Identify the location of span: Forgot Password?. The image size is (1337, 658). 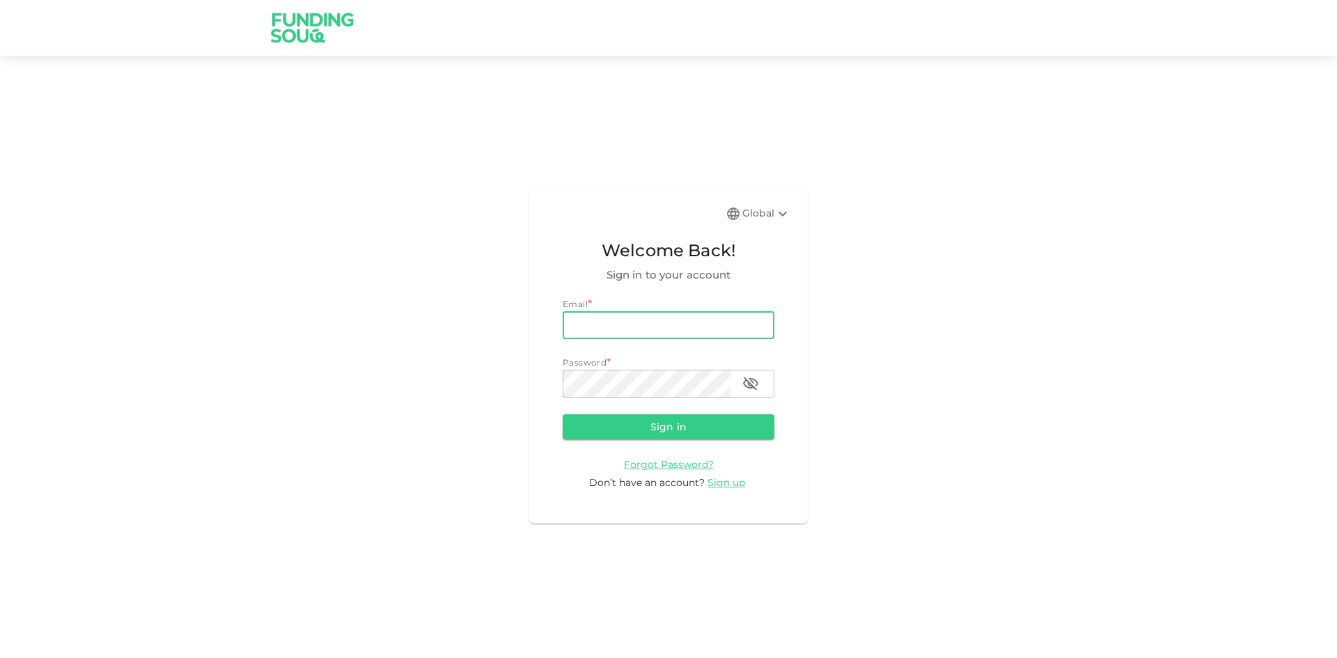
(669, 465).